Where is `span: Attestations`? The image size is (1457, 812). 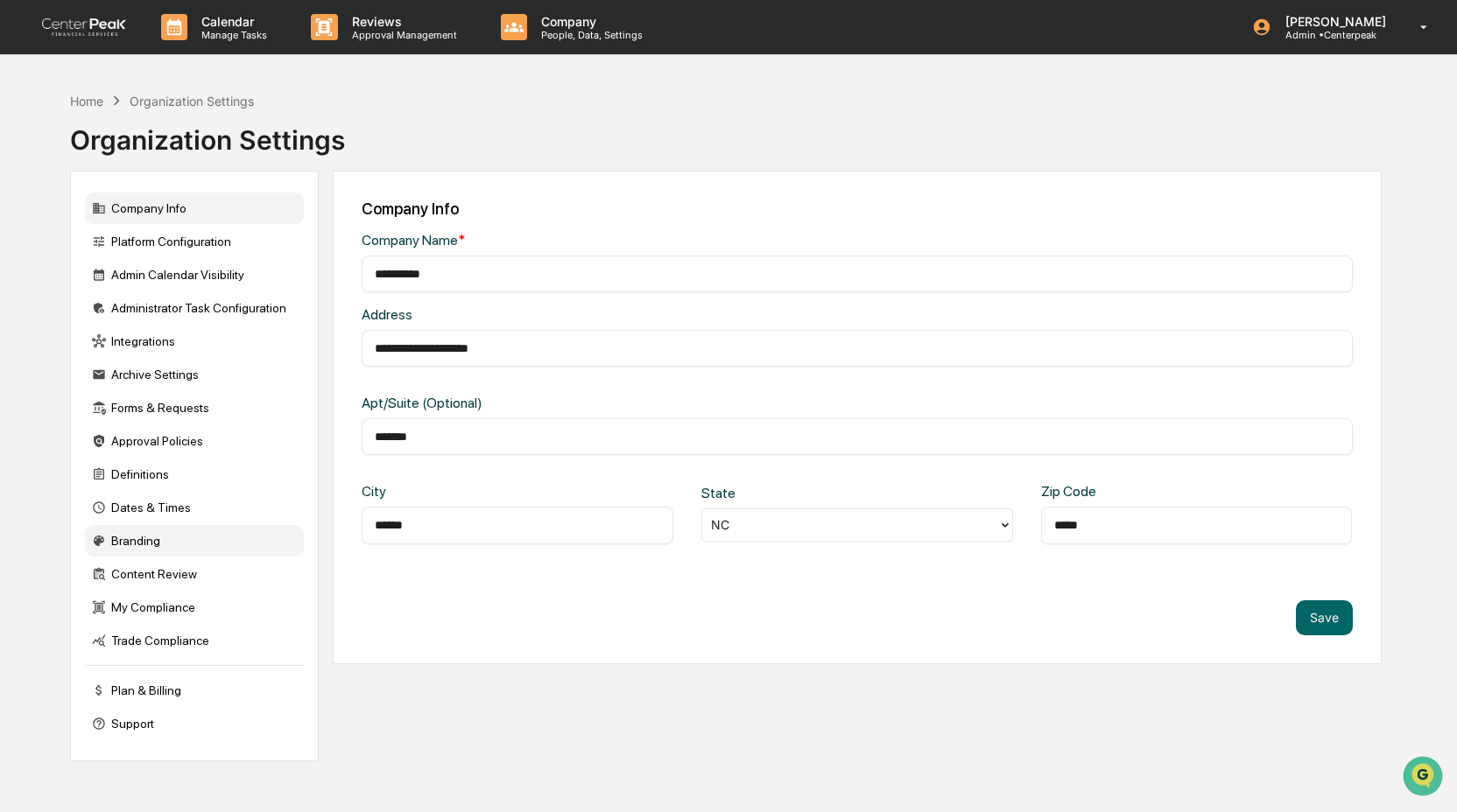 span: Attestations is located at coordinates (180, 229).